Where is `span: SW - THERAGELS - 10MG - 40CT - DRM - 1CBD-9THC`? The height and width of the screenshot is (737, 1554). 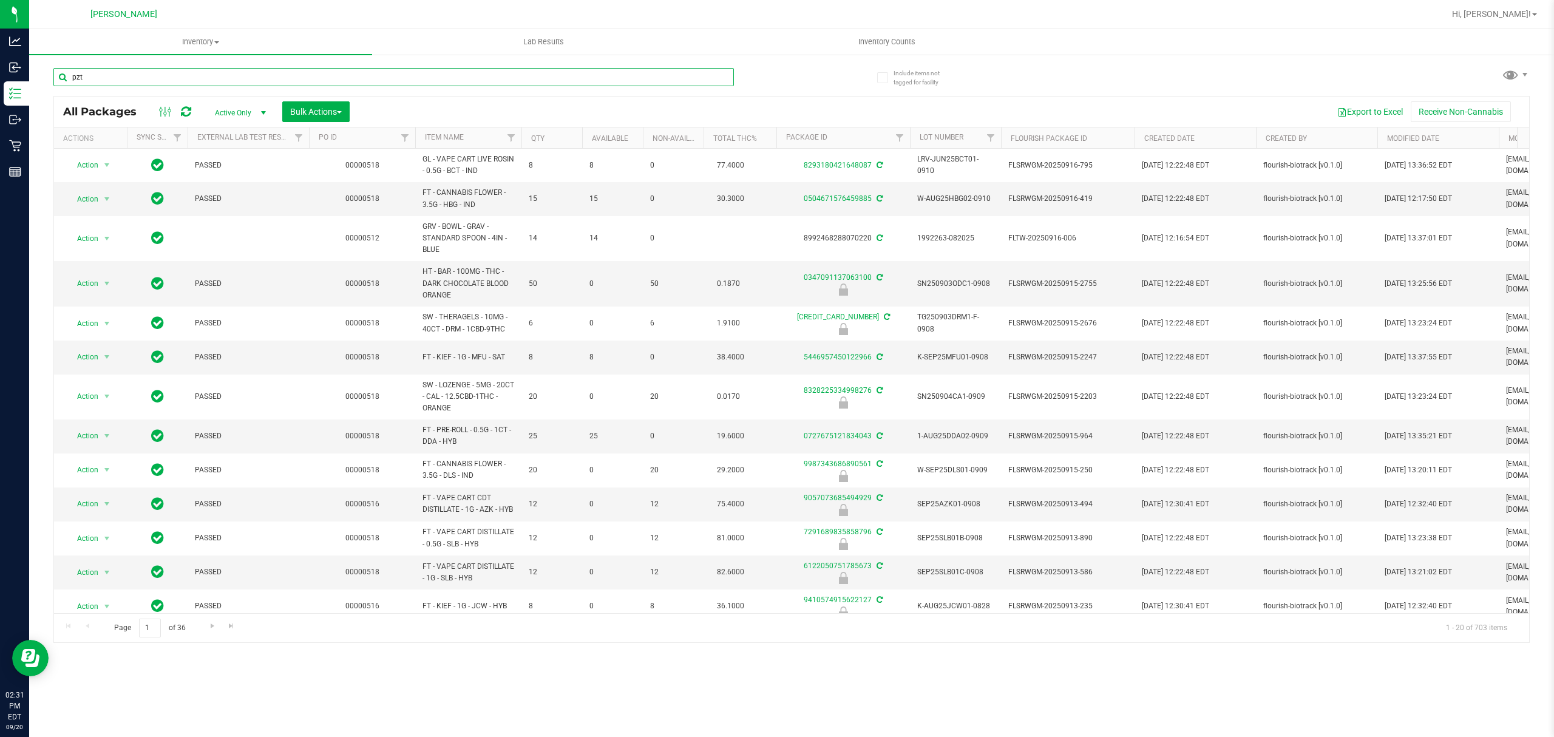 span: SW - THERAGELS - 10MG - 40CT - DRM - 1CBD-9THC is located at coordinates (468, 323).